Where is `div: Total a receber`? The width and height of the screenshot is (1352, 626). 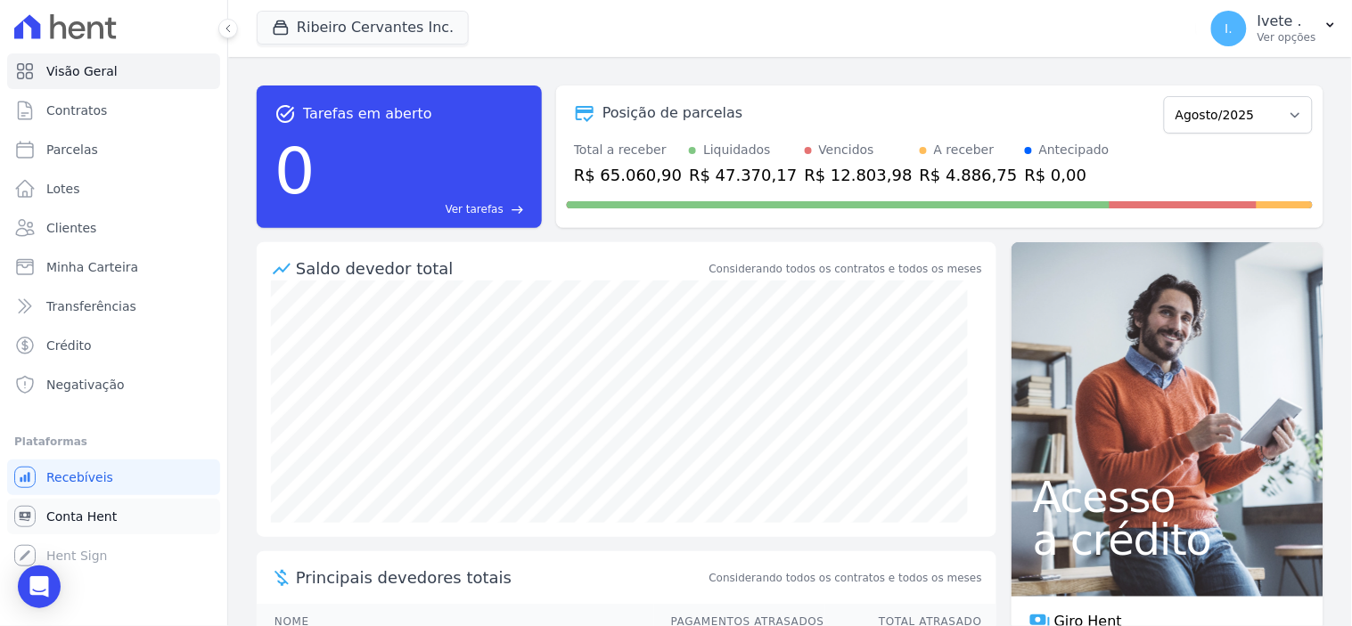 div: Total a receber is located at coordinates (627, 150).